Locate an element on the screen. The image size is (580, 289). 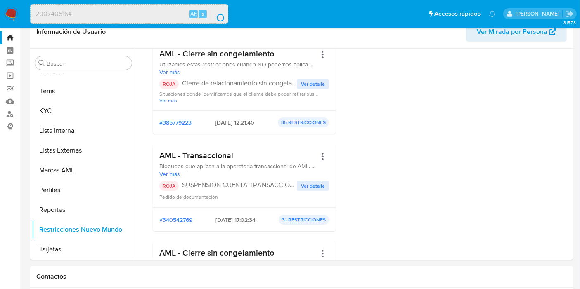
button: Marcas AML is located at coordinates (83, 170).